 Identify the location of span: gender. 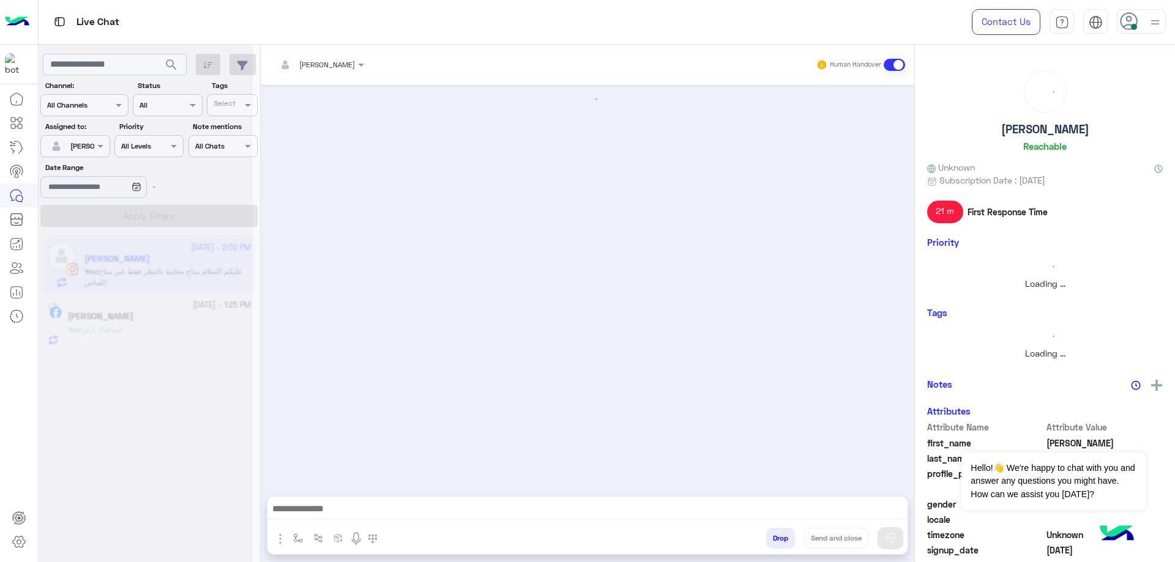
(985, 504).